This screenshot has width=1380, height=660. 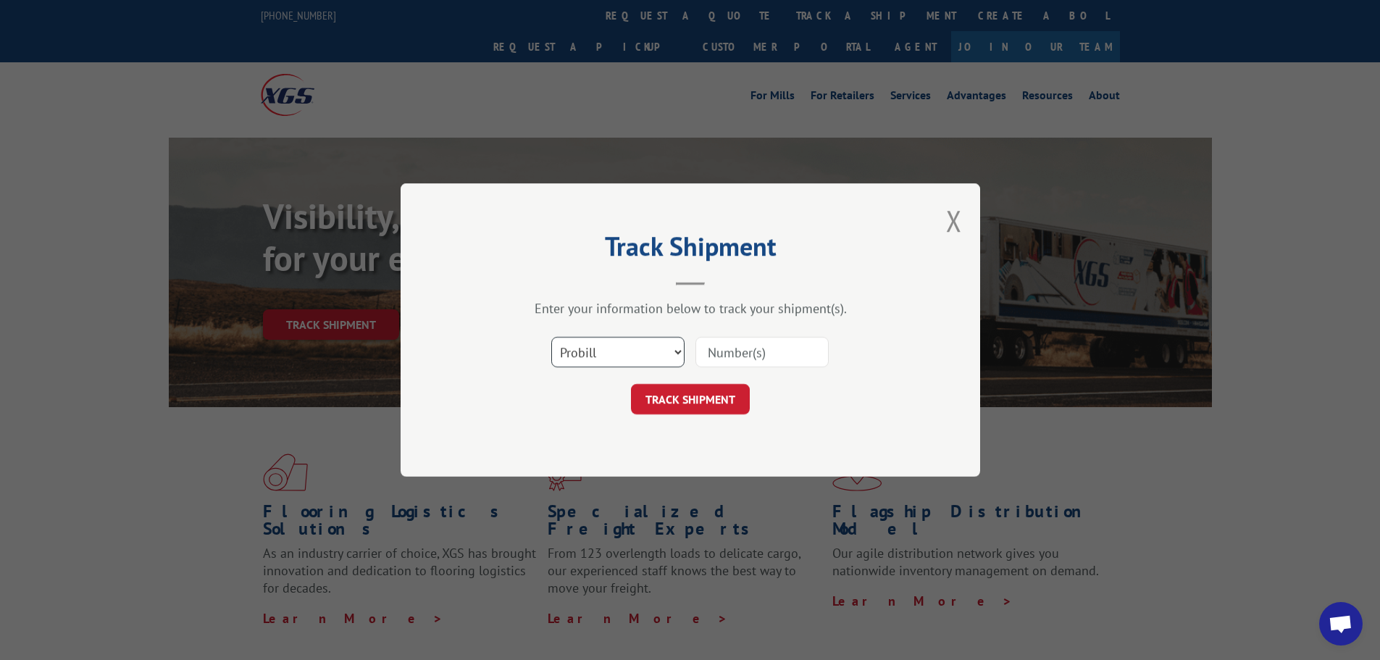 I want to click on div: Open chat, so click(x=1341, y=624).